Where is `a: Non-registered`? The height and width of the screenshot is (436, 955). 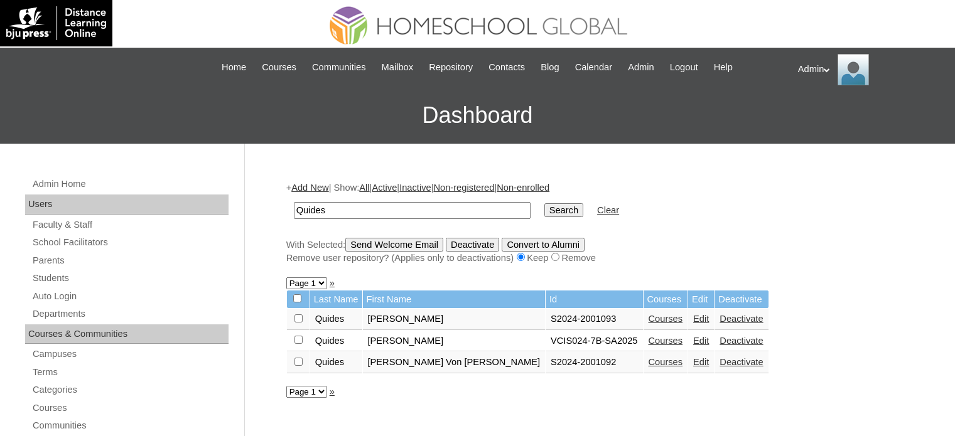
a: Non-registered is located at coordinates (463, 188).